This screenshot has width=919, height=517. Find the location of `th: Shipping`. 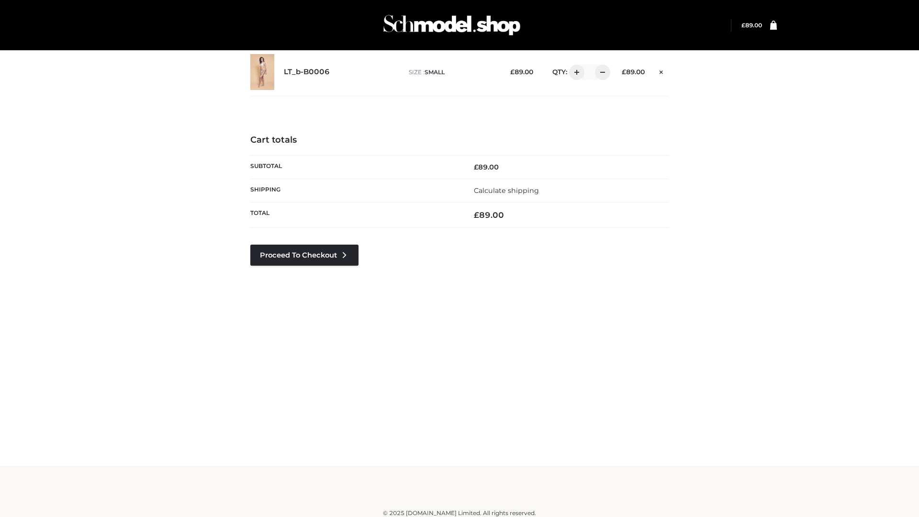

th: Shipping is located at coordinates (355, 190).